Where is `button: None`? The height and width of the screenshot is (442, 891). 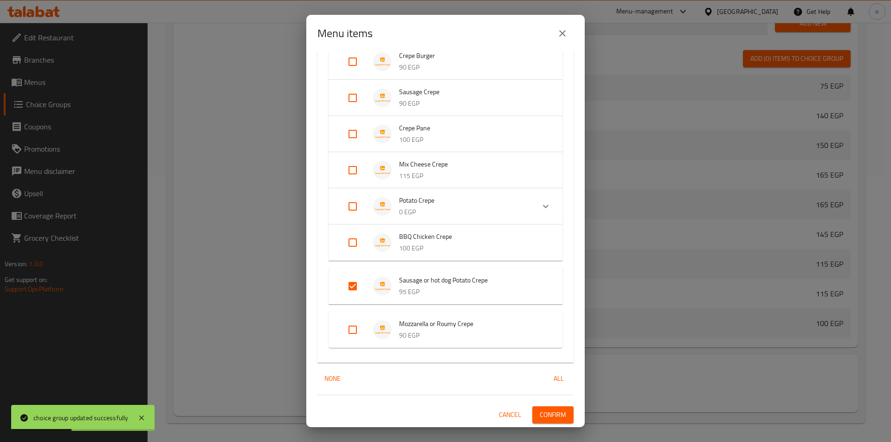 button: None is located at coordinates (332, 379).